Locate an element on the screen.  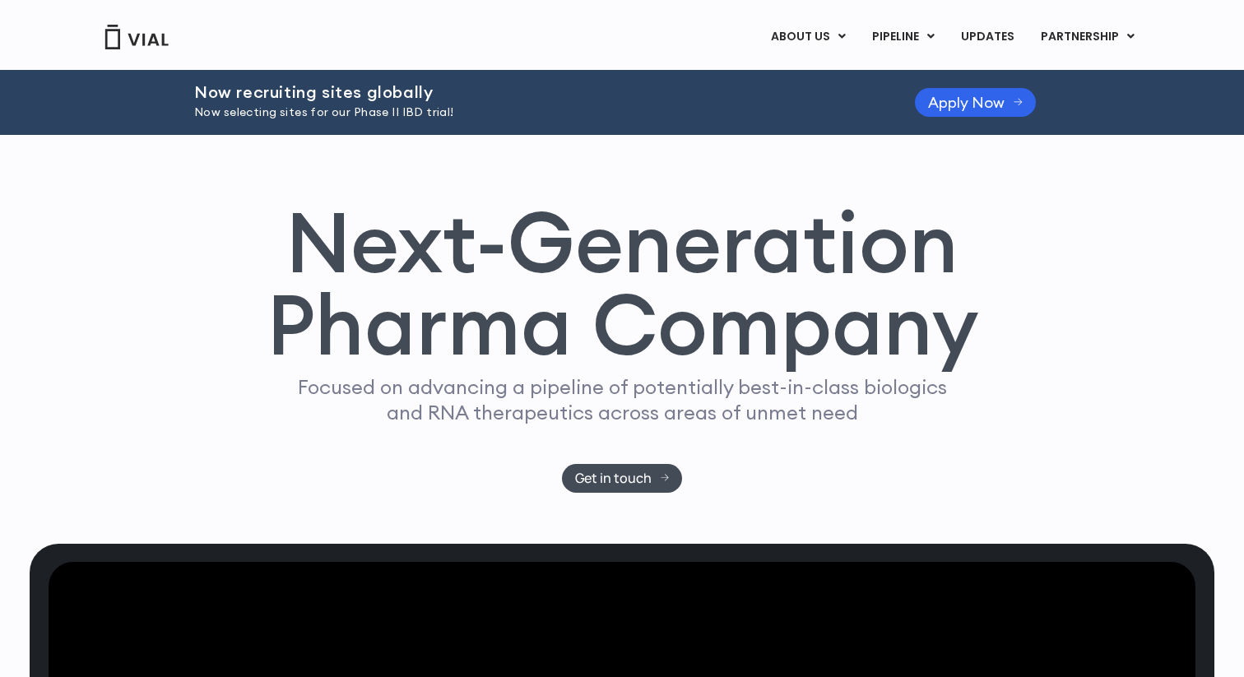
a: PIPELINEMenu Toggle is located at coordinates (902, 37).